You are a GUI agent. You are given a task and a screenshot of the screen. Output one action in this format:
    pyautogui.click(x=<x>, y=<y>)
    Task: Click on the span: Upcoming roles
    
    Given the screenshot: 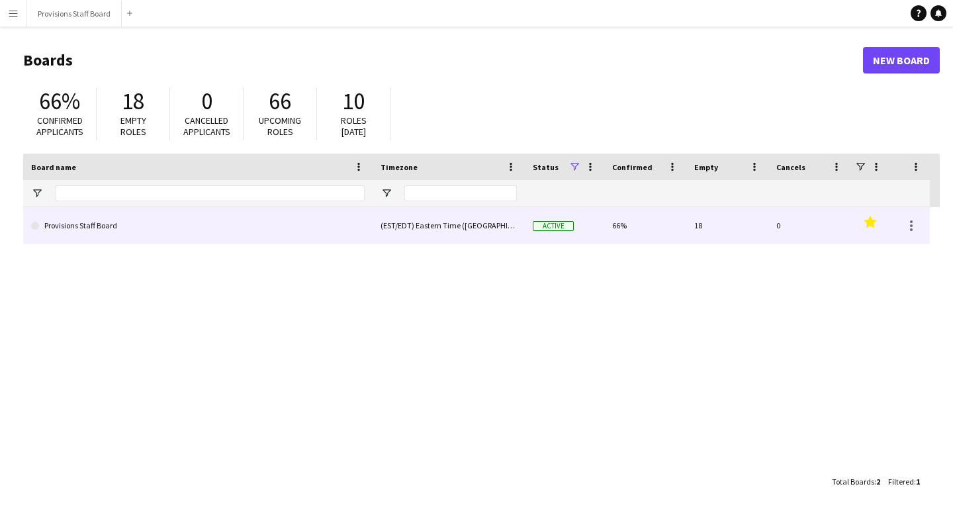 What is the action you would take?
    pyautogui.click(x=280, y=126)
    